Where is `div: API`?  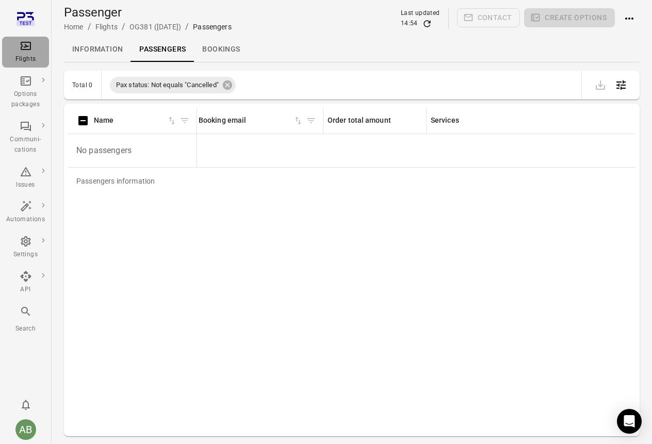 div: API is located at coordinates (25, 290).